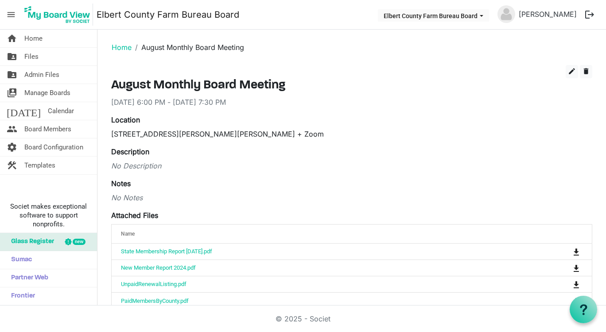 Image resolution: width=606 pixels, height=332 pixels. I want to click on a: New Member Report 2024.pdf, so click(158, 268).